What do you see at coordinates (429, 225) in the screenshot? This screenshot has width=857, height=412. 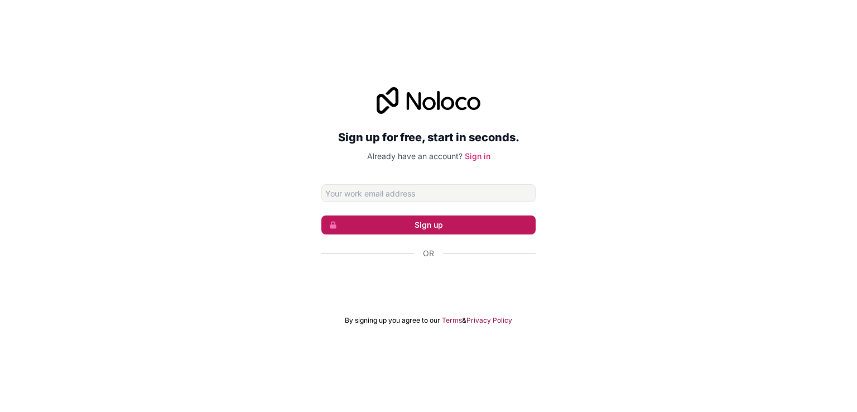 I see `button: Sign up` at bounding box center [429, 225].